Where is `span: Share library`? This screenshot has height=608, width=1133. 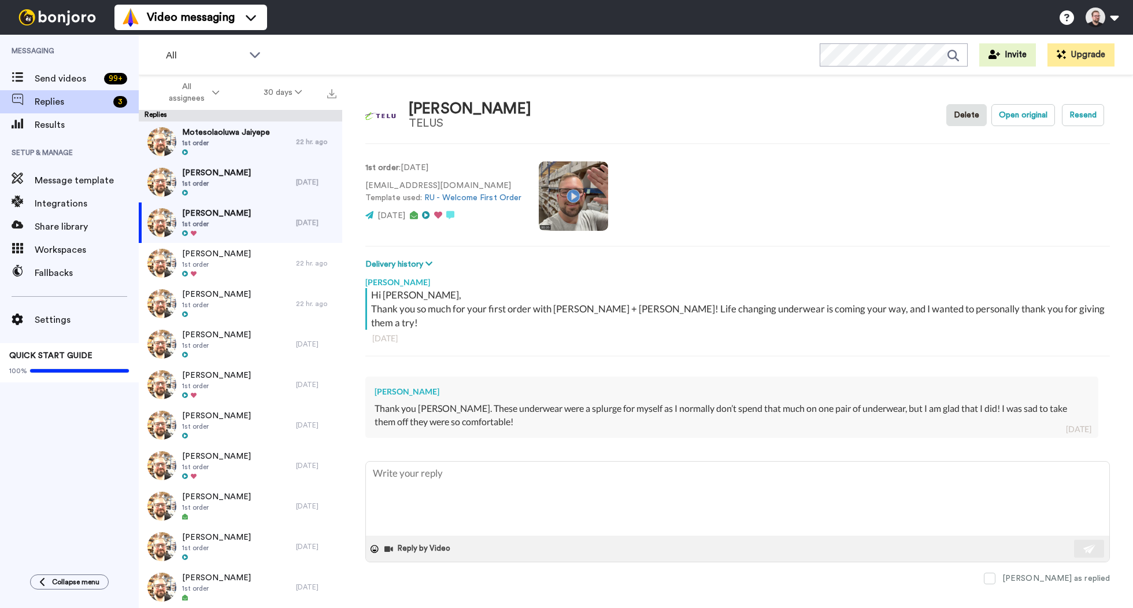
span: Share library is located at coordinates (87, 227).